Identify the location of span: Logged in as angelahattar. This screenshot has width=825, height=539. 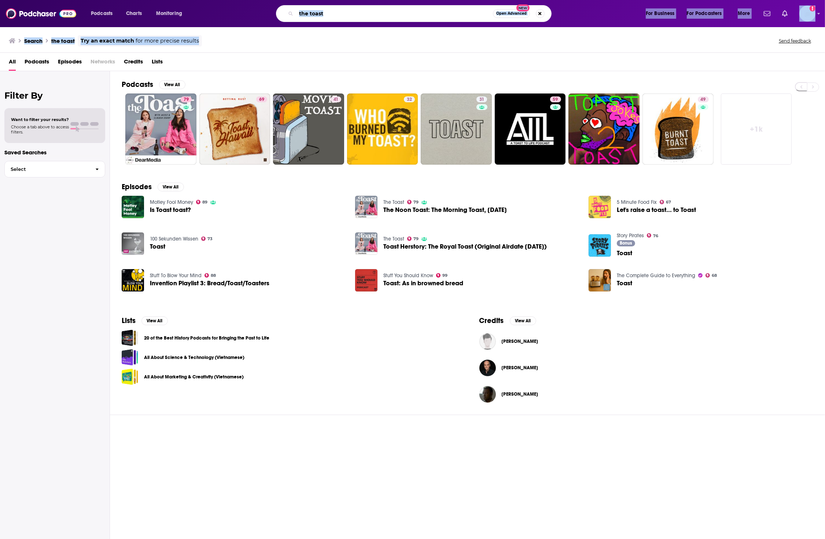
(807, 14).